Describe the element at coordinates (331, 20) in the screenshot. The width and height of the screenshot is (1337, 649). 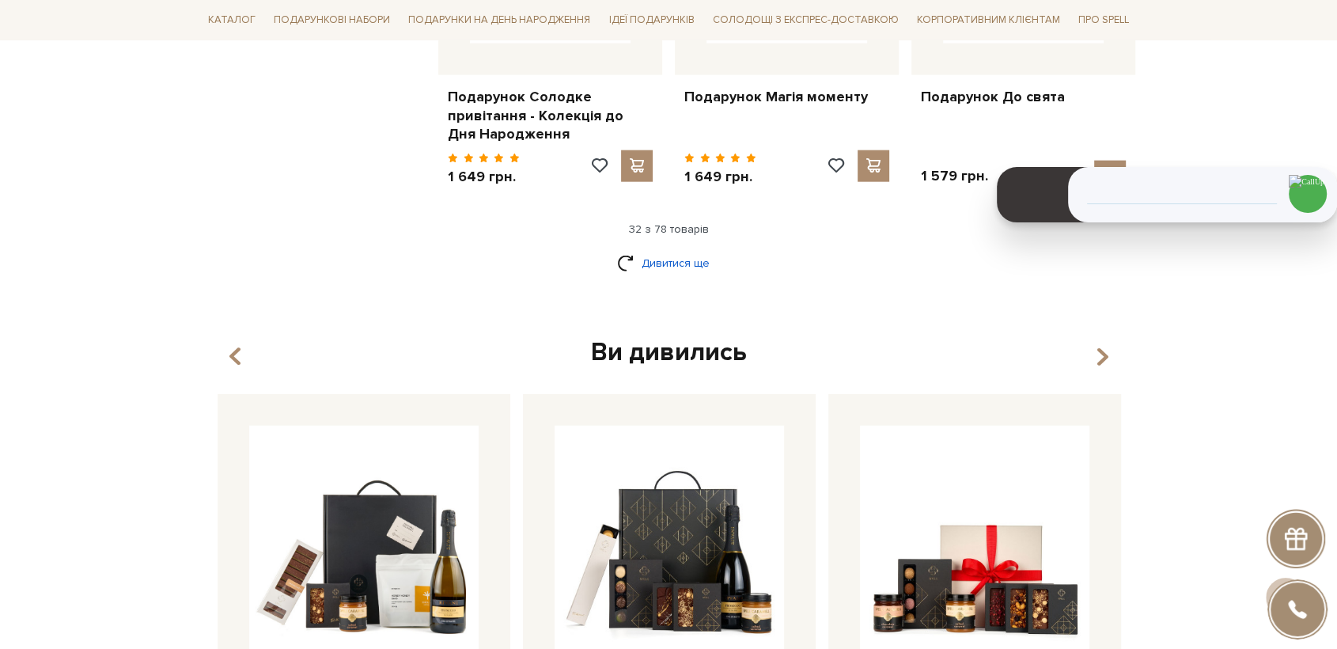
I see `span: Подарункові набори` at that location.